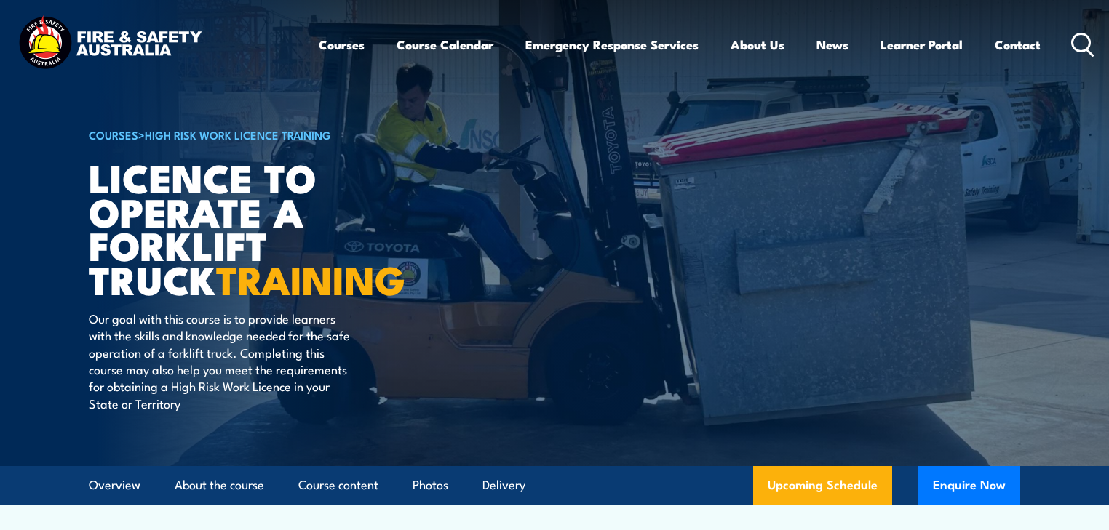 This screenshot has width=1109, height=530. What do you see at coordinates (221, 361) in the screenshot?
I see `p: Our goal with this course is to provide learners with the skills and knowledge needed for the saf...` at bounding box center [221, 361].